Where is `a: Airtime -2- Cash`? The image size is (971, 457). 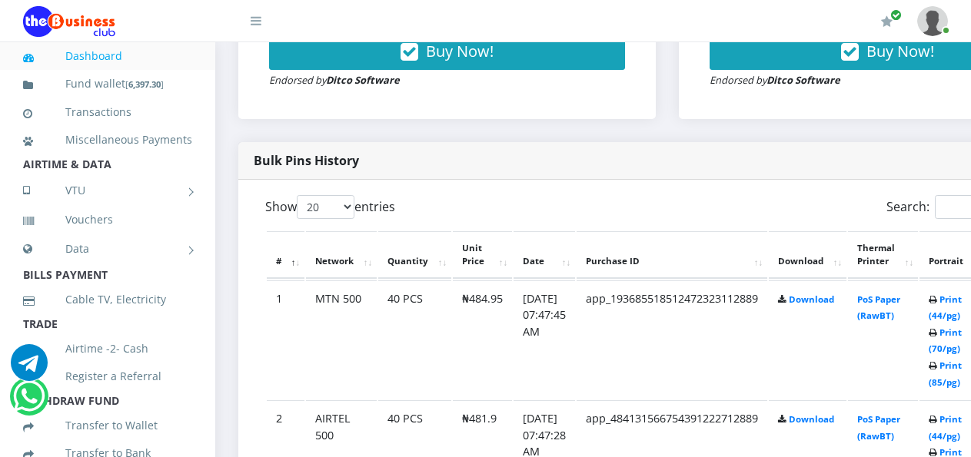
a: Airtime -2- Cash is located at coordinates (108, 349).